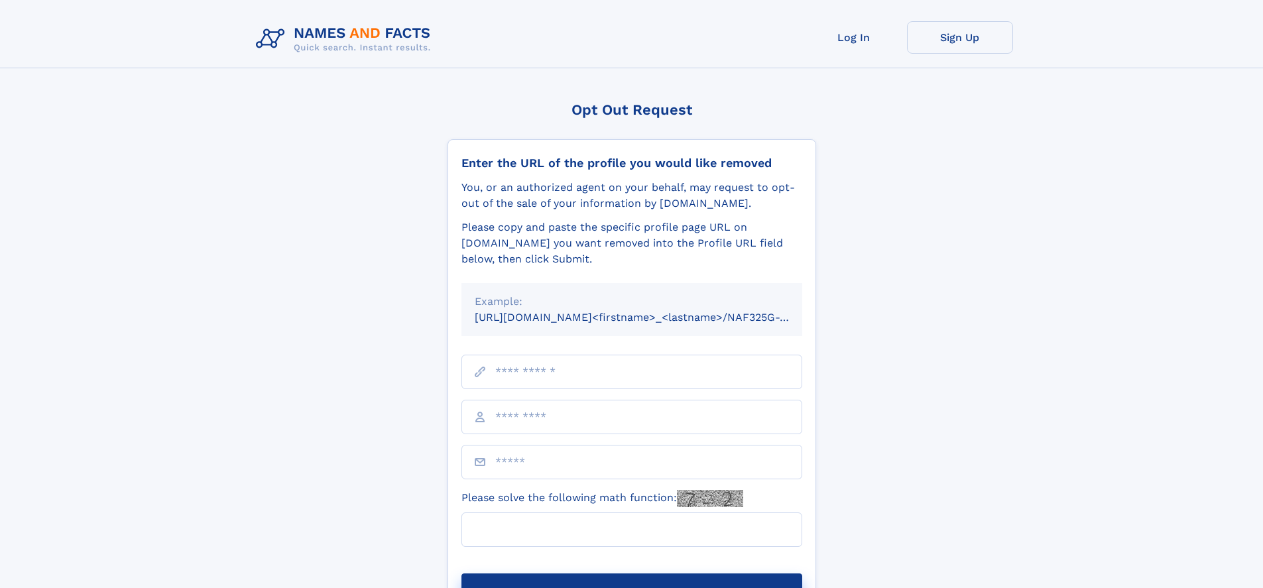  Describe the element at coordinates (632, 163) in the screenshot. I see `div: Enter the URL of the profile you would like removed` at that location.